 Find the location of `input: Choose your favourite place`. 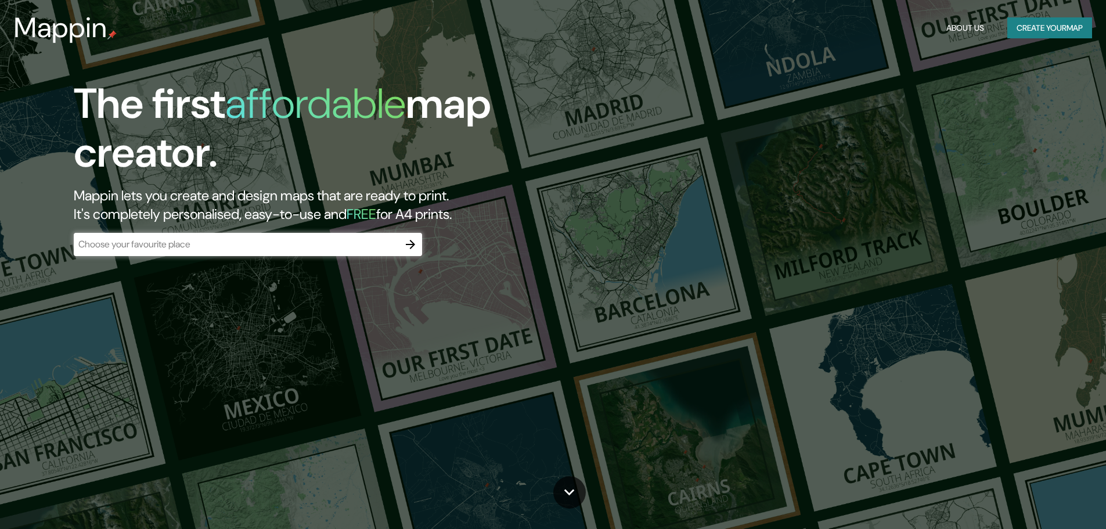

input: Choose your favourite place is located at coordinates (236, 244).